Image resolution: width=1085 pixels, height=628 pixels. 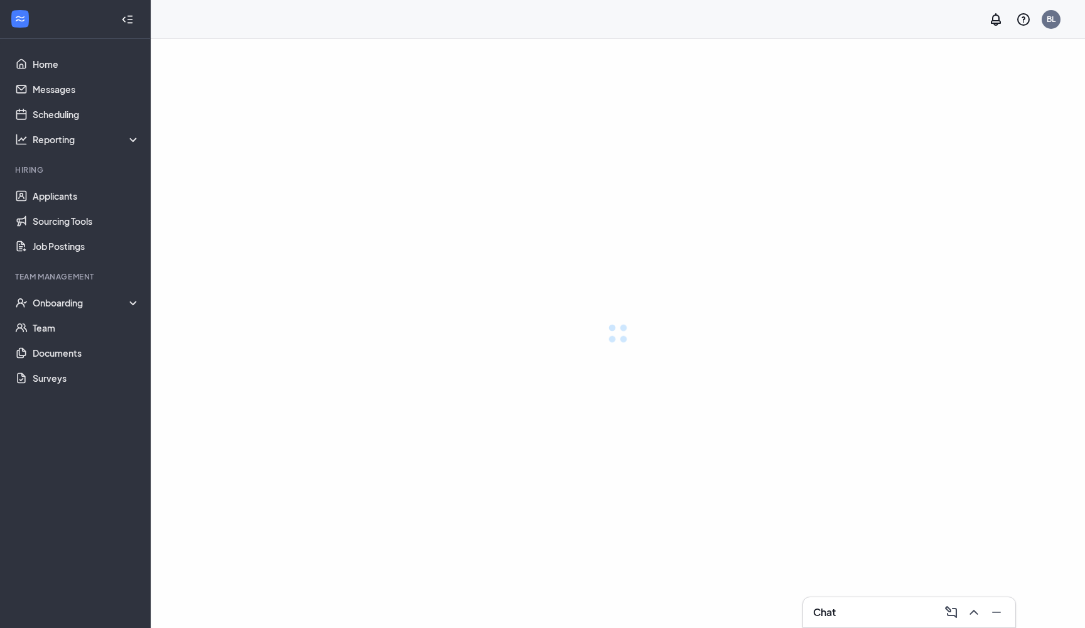 What do you see at coordinates (825, 612) in the screenshot?
I see `h3: Chat` at bounding box center [825, 612].